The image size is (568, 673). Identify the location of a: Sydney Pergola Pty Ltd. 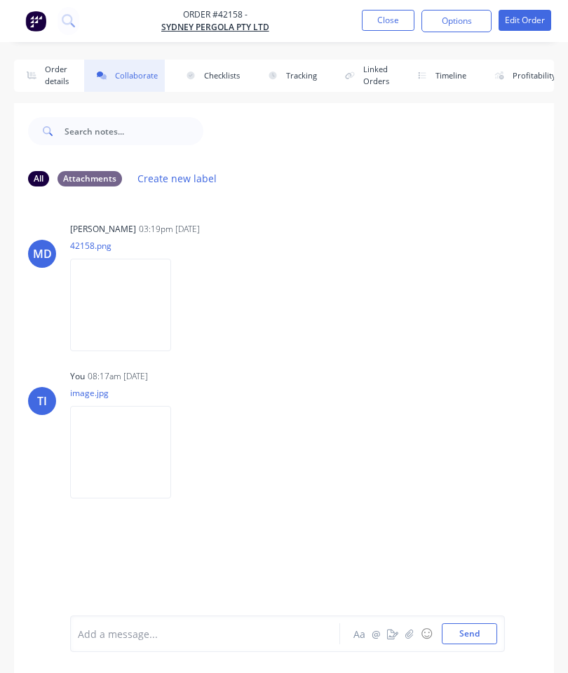
(215, 27).